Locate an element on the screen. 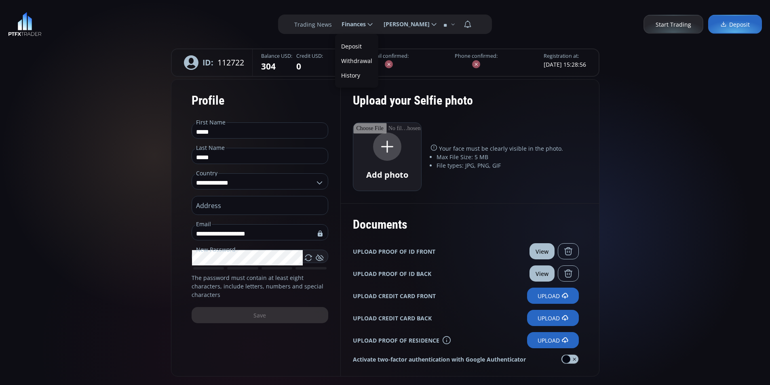 The height and width of the screenshot is (385, 770). b: UPLOAD CREDIT CARD FRONT is located at coordinates (394, 296).